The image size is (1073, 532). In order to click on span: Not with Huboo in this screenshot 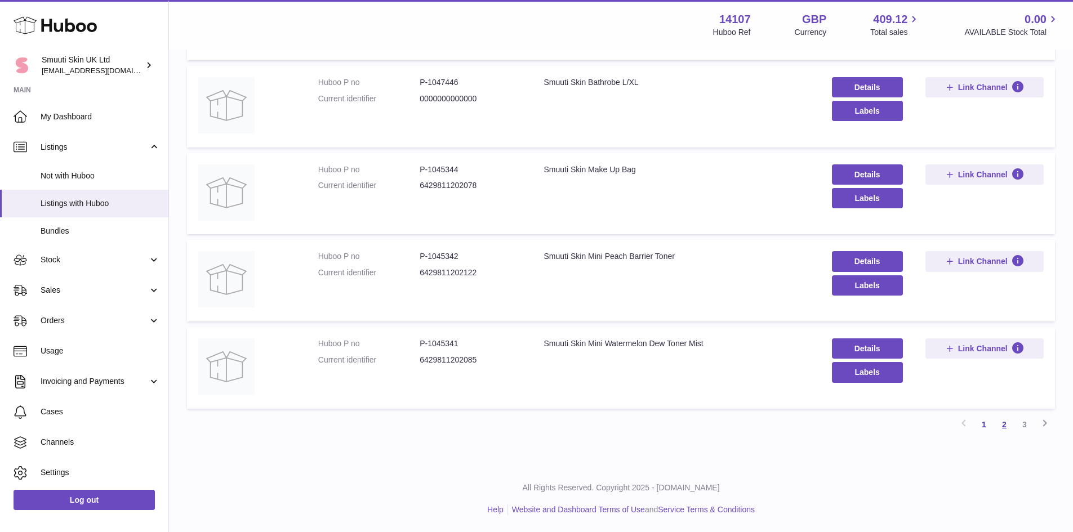, I will do `click(100, 176)`.